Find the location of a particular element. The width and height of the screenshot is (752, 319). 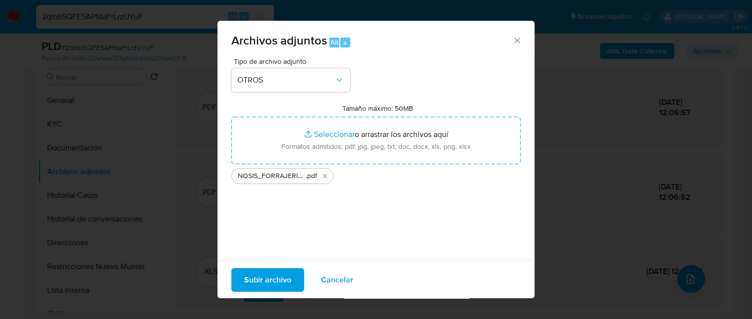

span: a is located at coordinates (345, 42).